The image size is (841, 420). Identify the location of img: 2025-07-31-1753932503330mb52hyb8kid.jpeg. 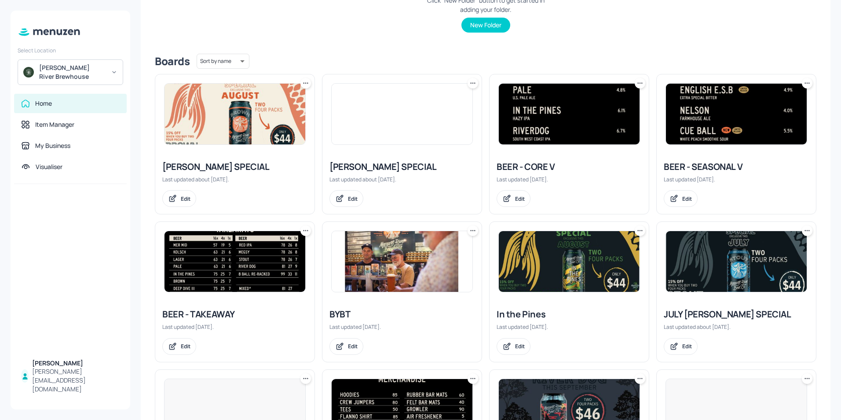
(402, 114).